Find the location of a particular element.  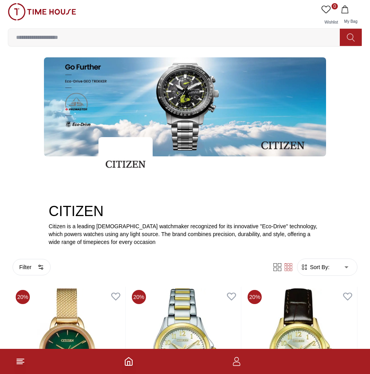

span: My Bag is located at coordinates (351, 21).